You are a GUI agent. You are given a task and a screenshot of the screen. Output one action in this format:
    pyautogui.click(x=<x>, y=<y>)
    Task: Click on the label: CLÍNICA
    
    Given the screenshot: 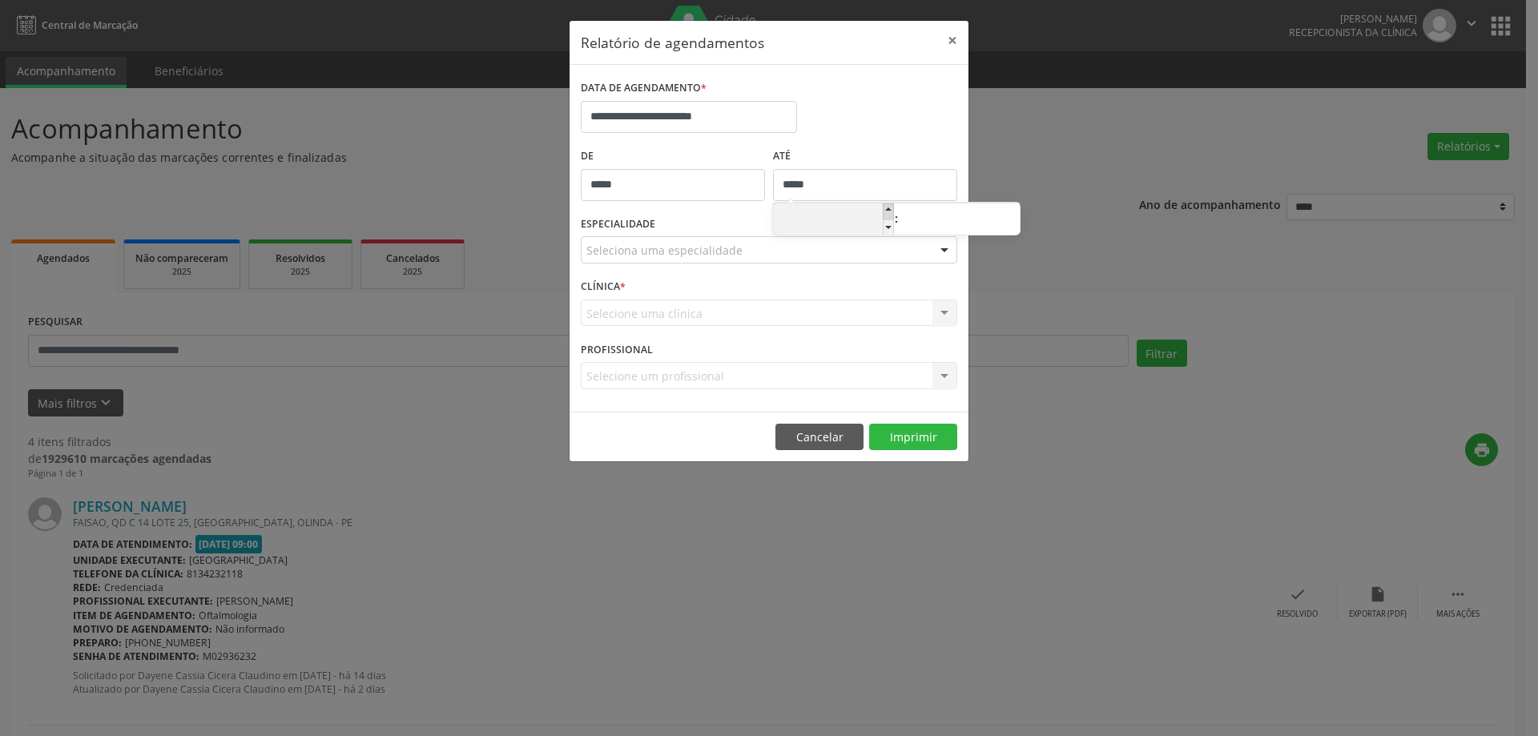 What is the action you would take?
    pyautogui.click(x=603, y=287)
    